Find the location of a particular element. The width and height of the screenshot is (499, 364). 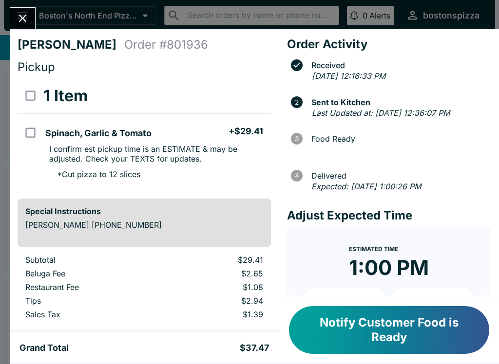

span: Food Ready is located at coordinates (398, 139).